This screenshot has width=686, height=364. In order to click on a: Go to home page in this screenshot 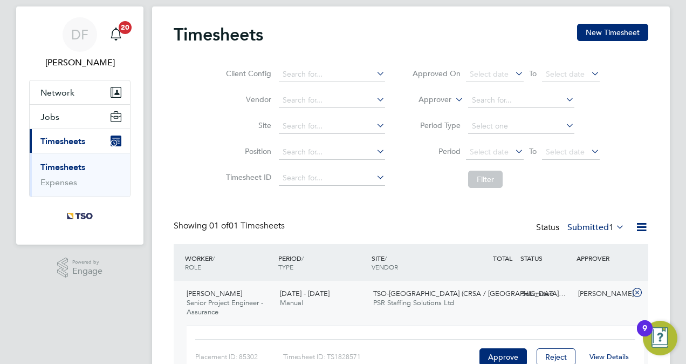, I will do `click(80, 216)`.